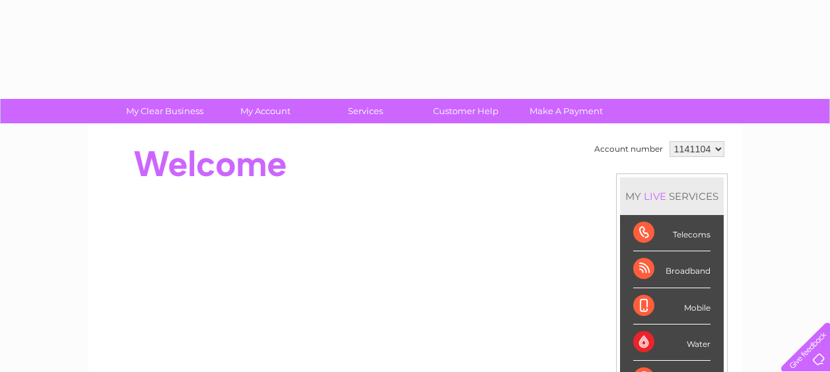 The height and width of the screenshot is (372, 830). What do you see at coordinates (629, 149) in the screenshot?
I see `td: Account number` at bounding box center [629, 149].